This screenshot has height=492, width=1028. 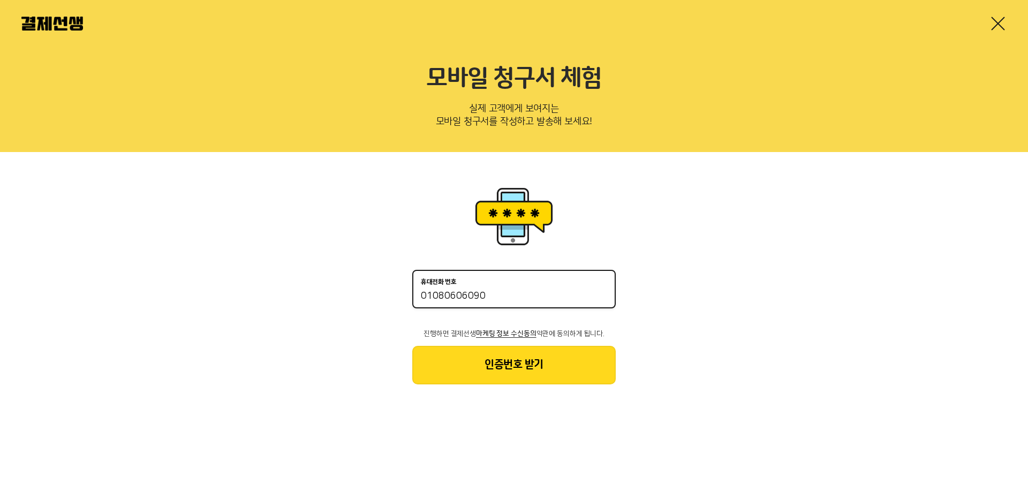 I want to click on p: 실제 고객에게 보여지는 모바일 청구서를 작성하고 발송해 보세요!, so click(x=514, y=117).